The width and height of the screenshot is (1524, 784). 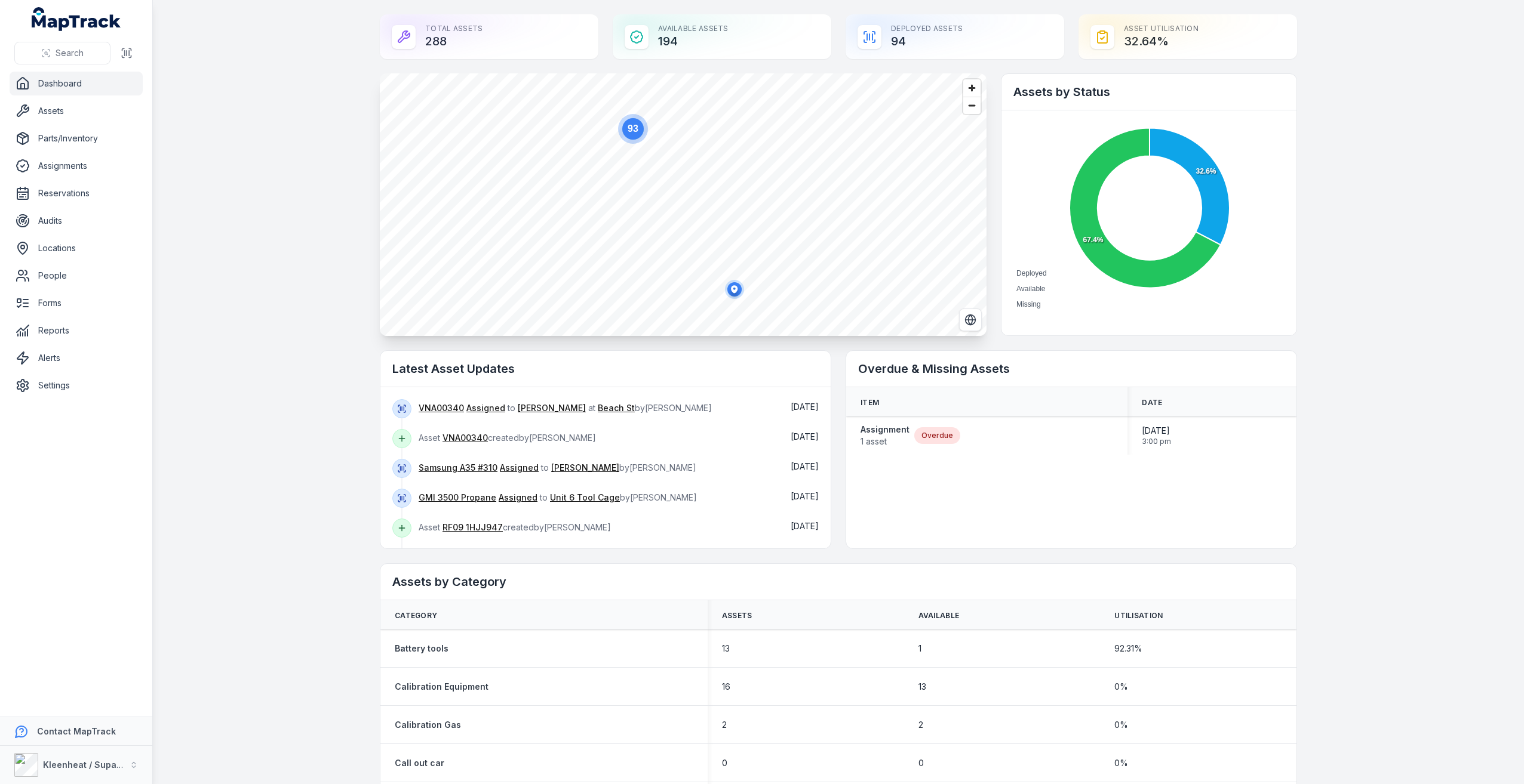 What do you see at coordinates (427, 726) in the screenshot?
I see `a: Calibration Gas` at bounding box center [427, 726].